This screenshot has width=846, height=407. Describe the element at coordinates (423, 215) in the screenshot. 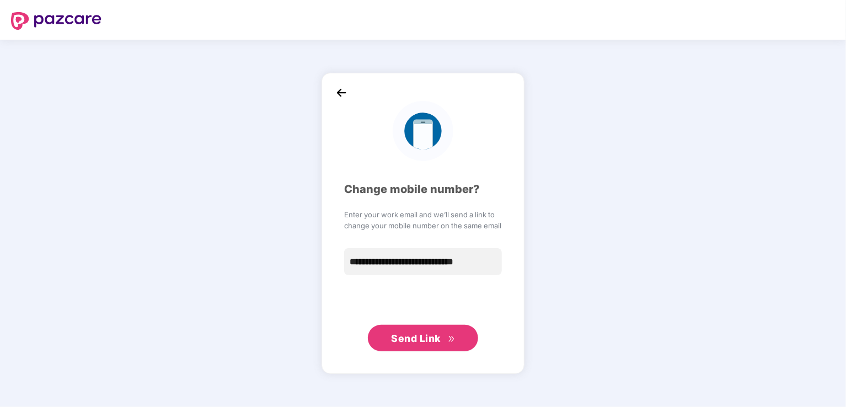

I see `span: Enter your work email and we’ll send a link to` at that location.